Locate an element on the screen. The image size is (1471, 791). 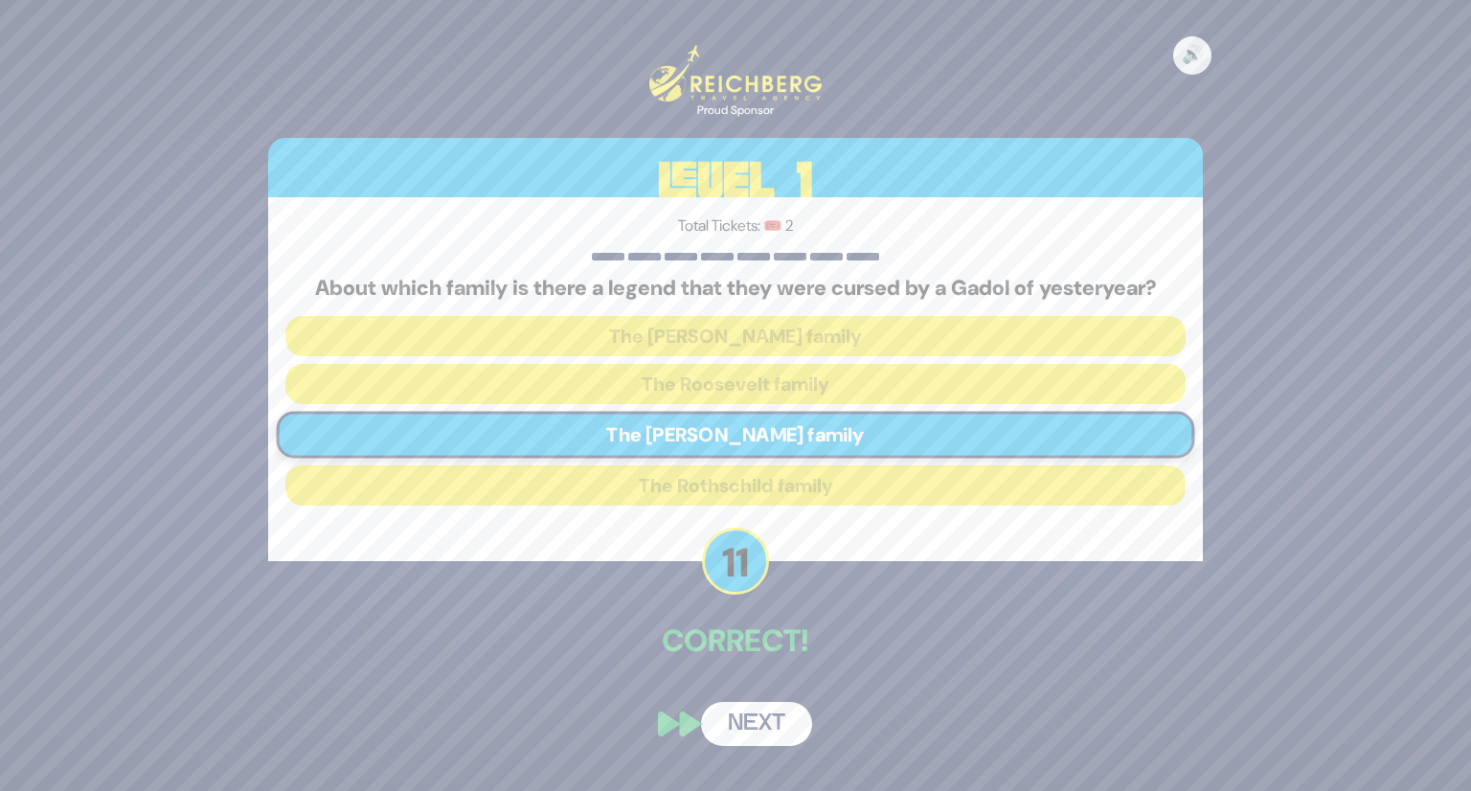
p: Total Tickets: 🎟️ 2 is located at coordinates (736, 226).